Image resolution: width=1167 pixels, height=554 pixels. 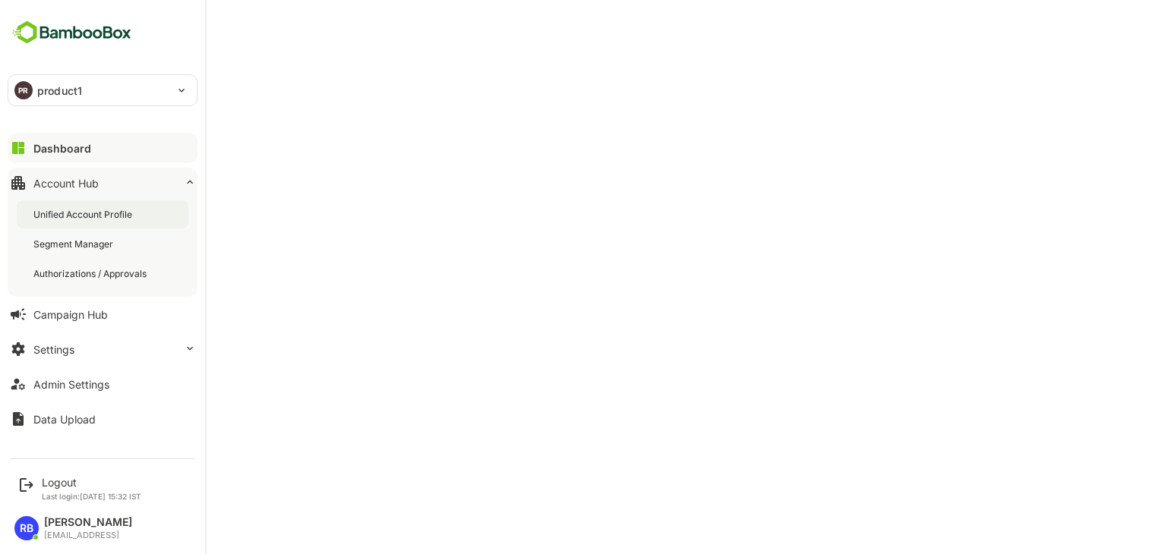 I want to click on button: Admin Settings, so click(x=103, y=384).